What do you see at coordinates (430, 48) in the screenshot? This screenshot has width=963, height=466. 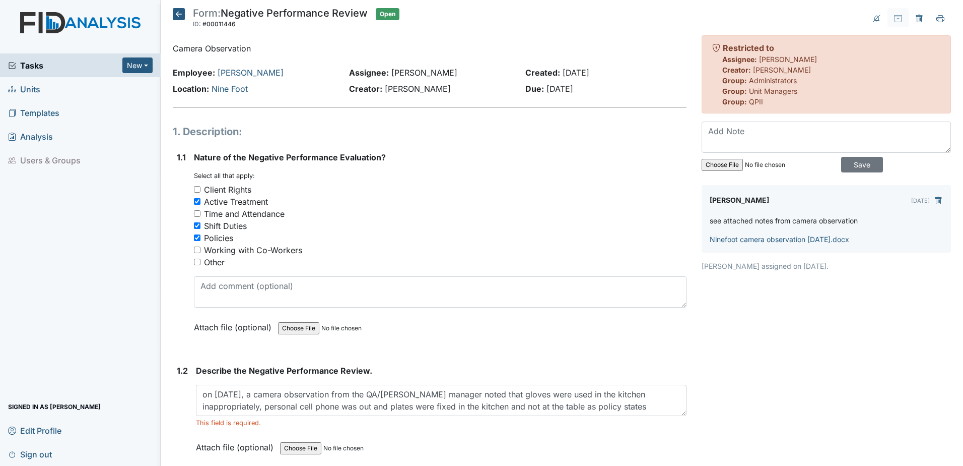 I see `p: Camera Observation` at bounding box center [430, 48].